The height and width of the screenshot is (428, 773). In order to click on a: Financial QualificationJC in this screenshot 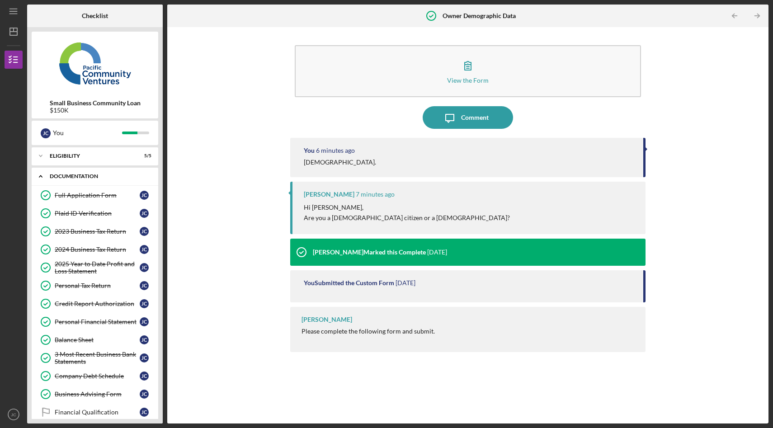, I will do `click(95, 412)`.